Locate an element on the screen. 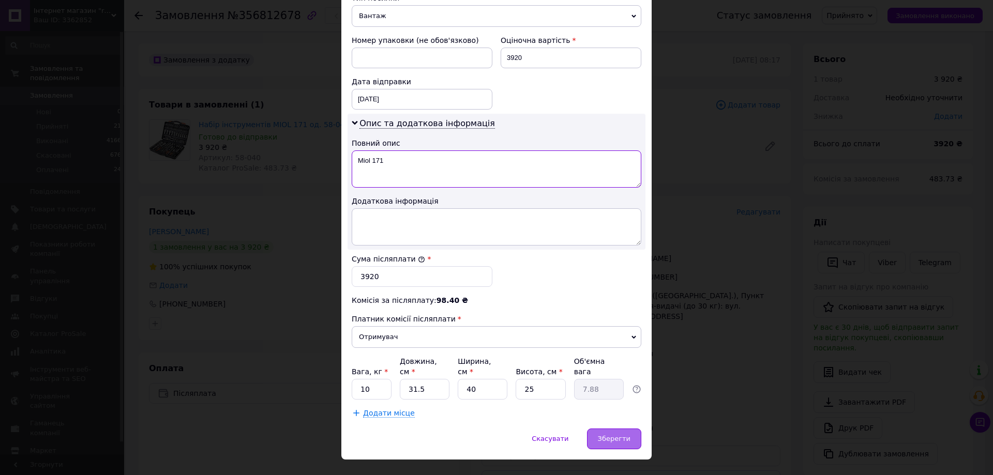  div: Повний опис is located at coordinates (497, 143).